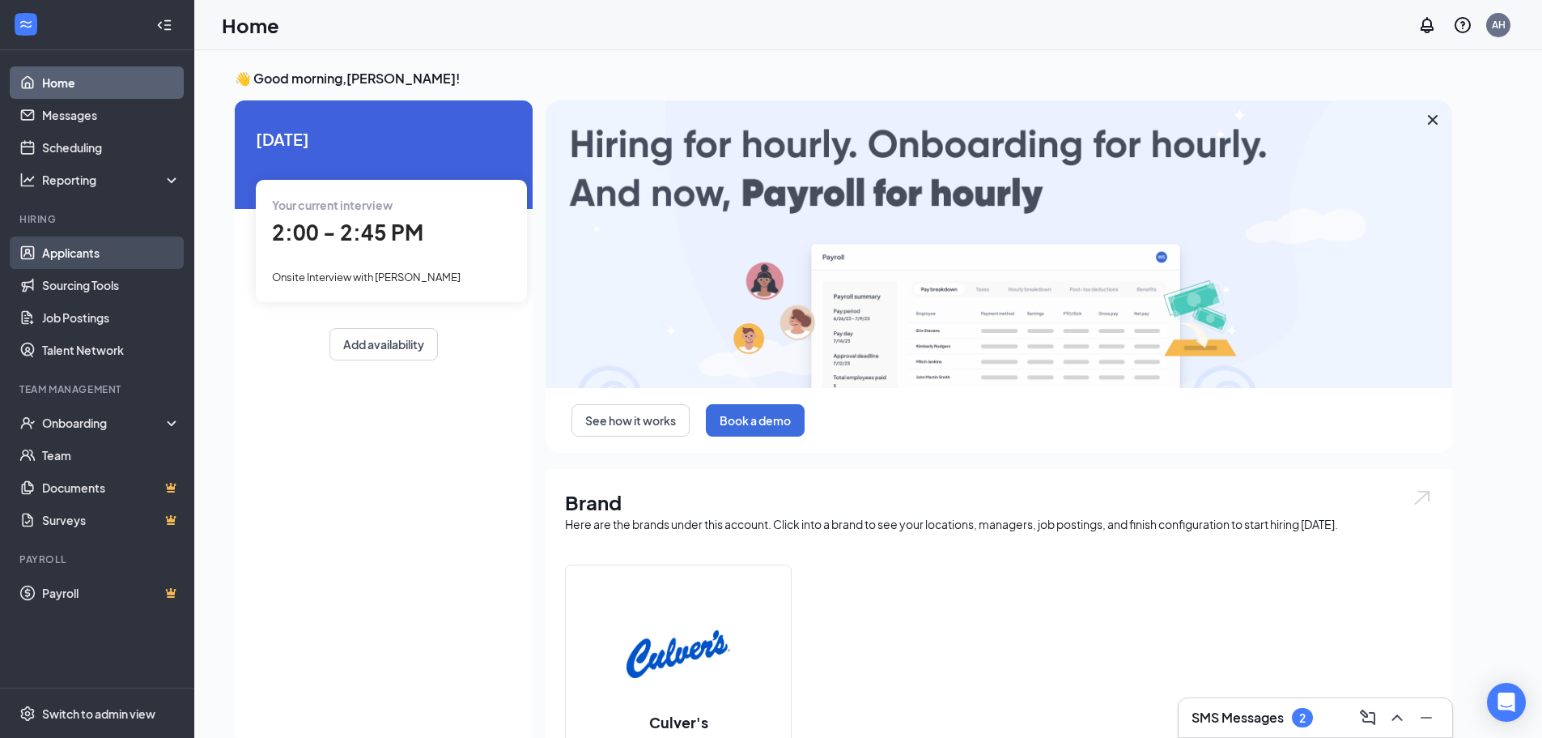 The width and height of the screenshot is (1542, 738). Describe the element at coordinates (679, 721) in the screenshot. I see `h2: Culver's` at that location.